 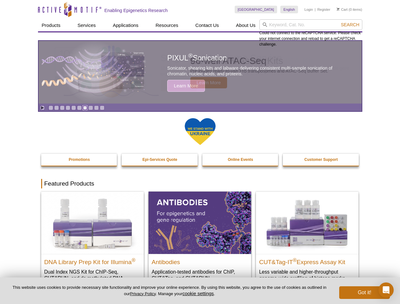 What do you see at coordinates (207, 25) in the screenshot?
I see `a: Contact Us` at bounding box center [207, 25].